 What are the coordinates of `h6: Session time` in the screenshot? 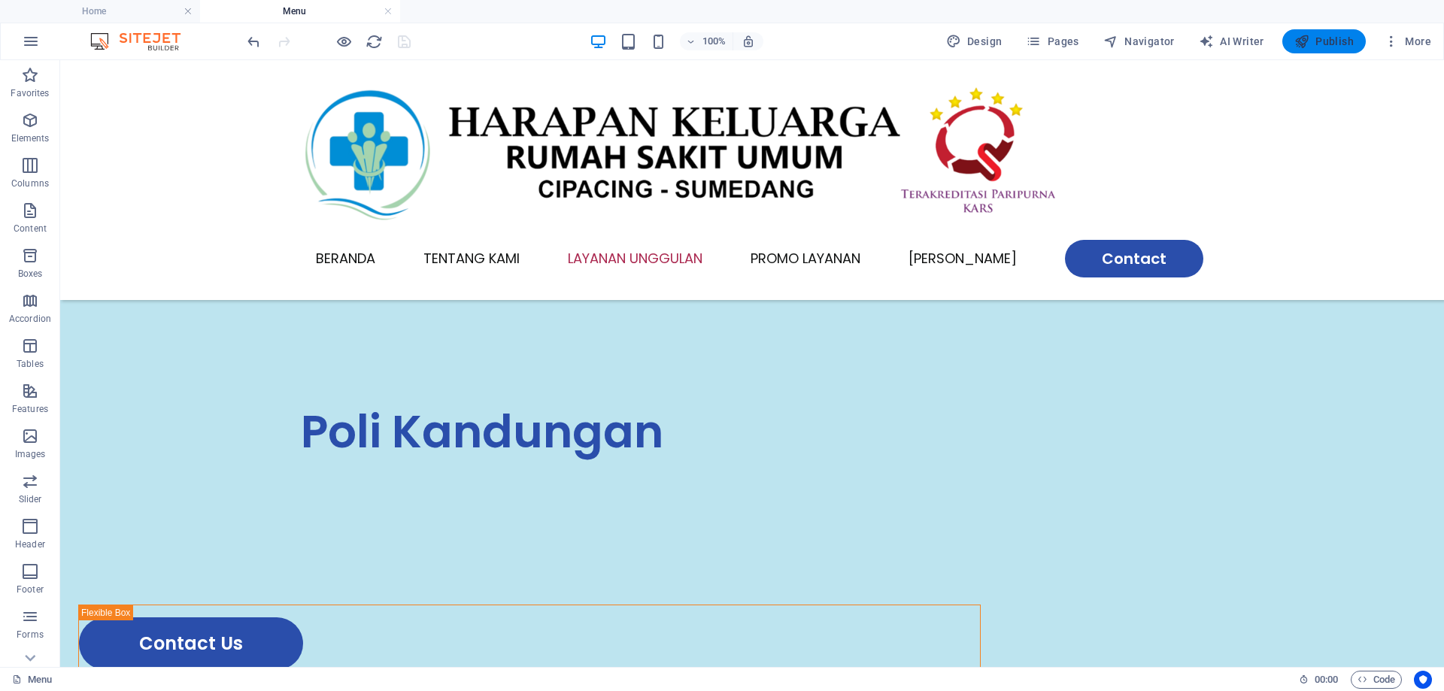 It's located at (1318, 680).